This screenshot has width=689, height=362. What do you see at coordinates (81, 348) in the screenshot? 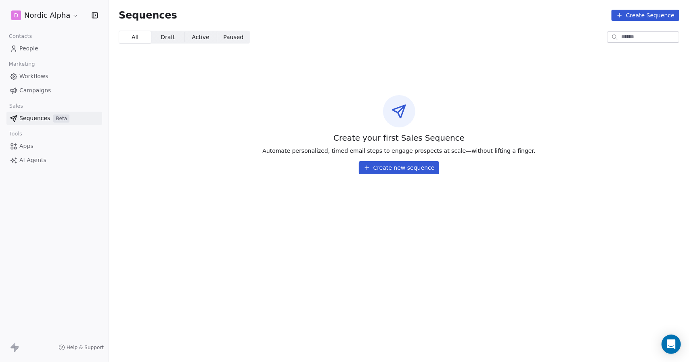
I see `a: Help & Support` at bounding box center [81, 348].